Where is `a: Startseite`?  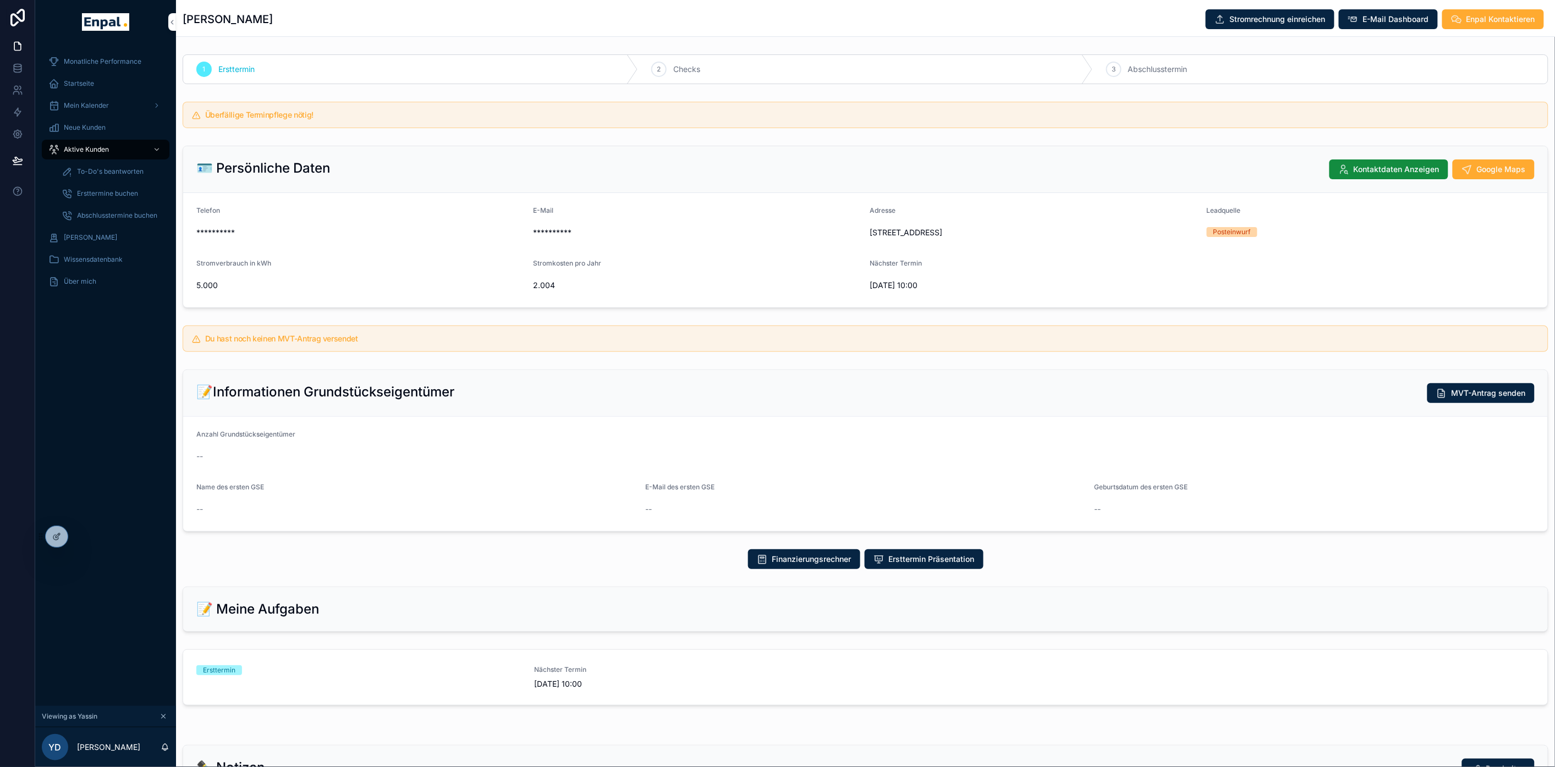
a: Startseite is located at coordinates (106, 84).